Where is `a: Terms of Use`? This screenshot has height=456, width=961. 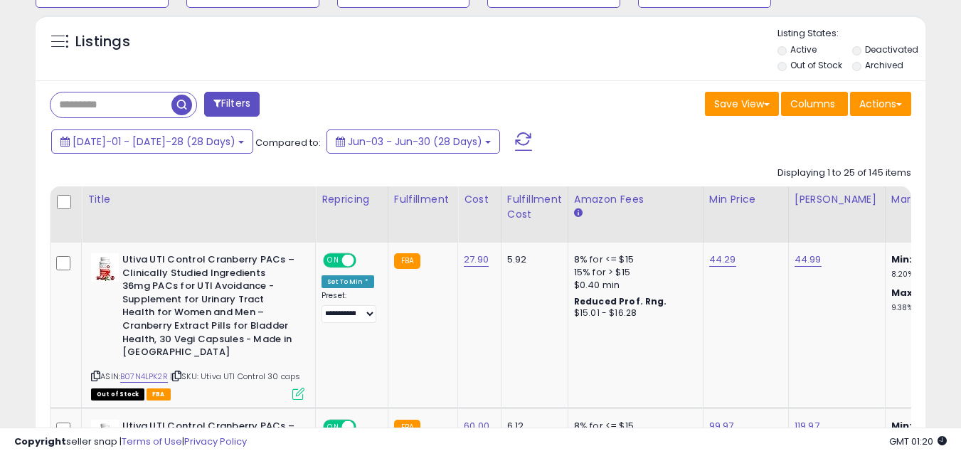 a: Terms of Use is located at coordinates (151, 441).